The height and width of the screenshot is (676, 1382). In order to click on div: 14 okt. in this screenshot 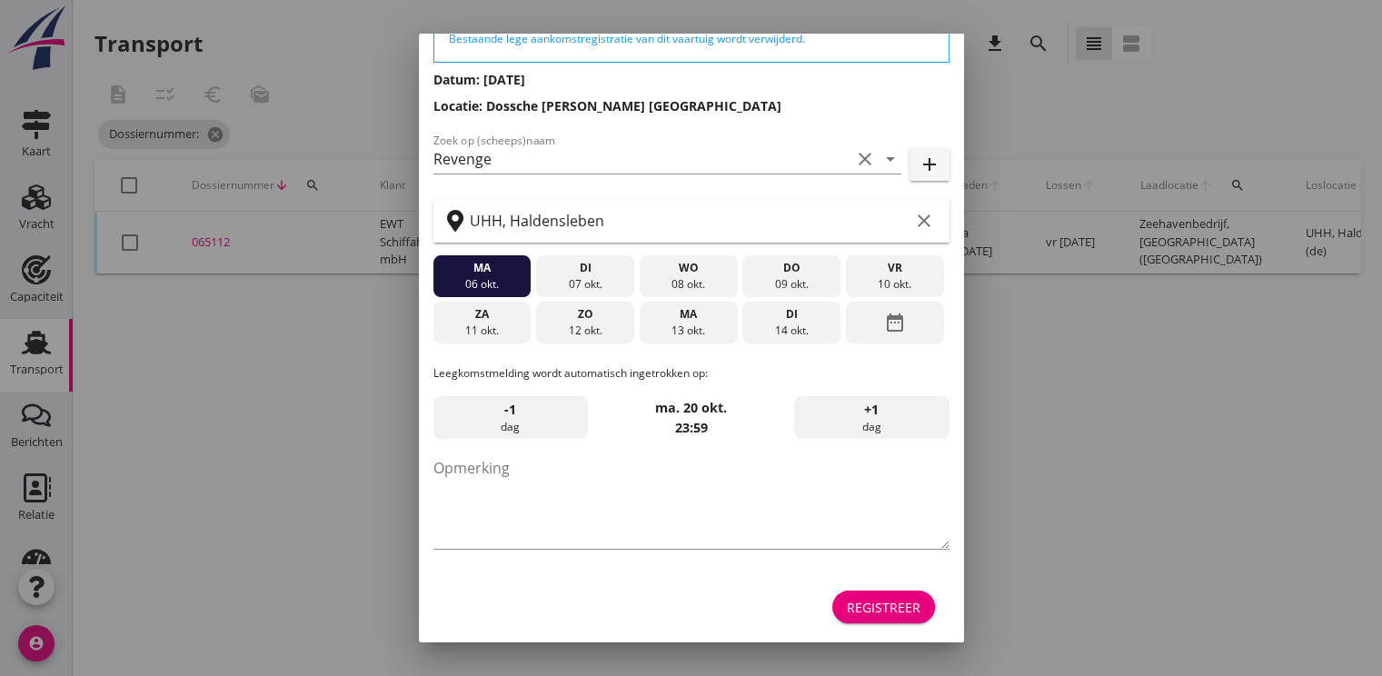, I will do `click(791, 331)`.